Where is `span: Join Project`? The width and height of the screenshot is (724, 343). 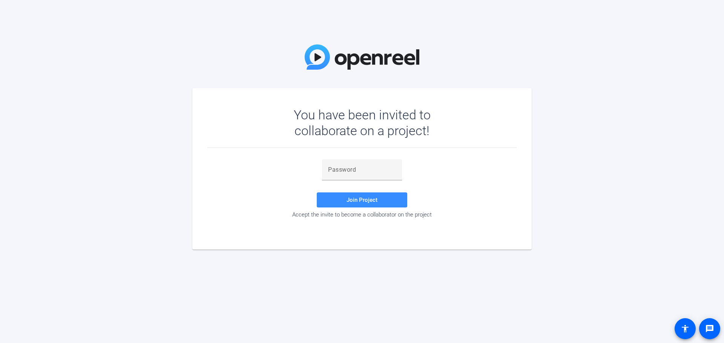
span: Join Project is located at coordinates (362, 200).